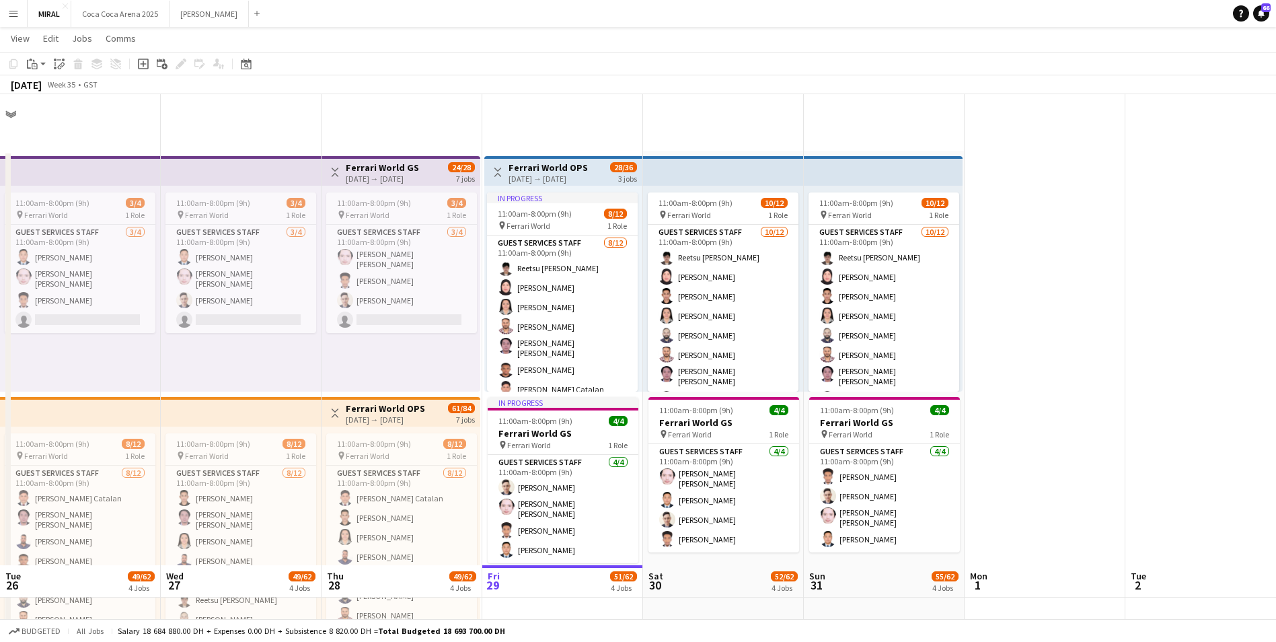 The height and width of the screenshot is (642, 1276). Describe the element at coordinates (563, 402) in the screenshot. I see `div: In progress` at that location.